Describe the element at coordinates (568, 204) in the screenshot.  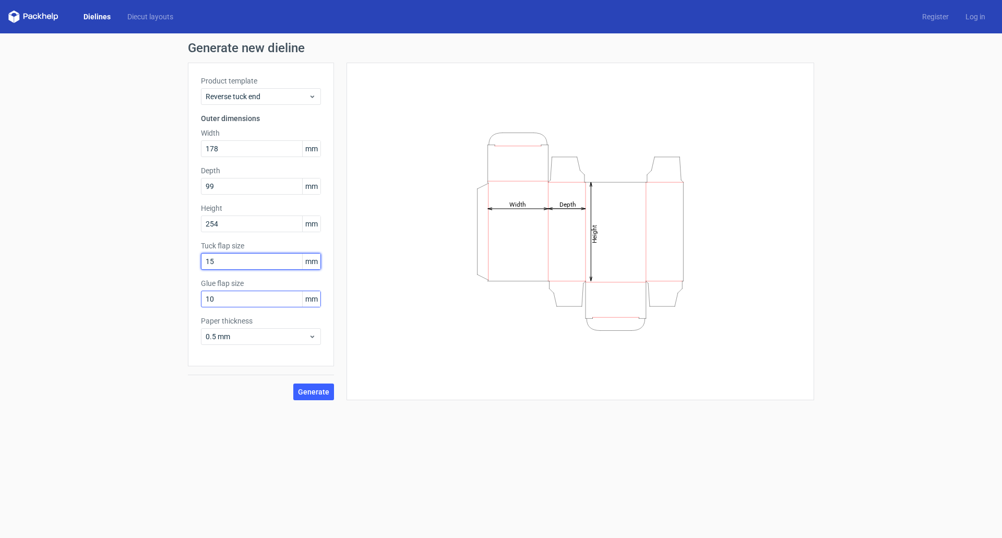
I see `tspan: Depth` at that location.